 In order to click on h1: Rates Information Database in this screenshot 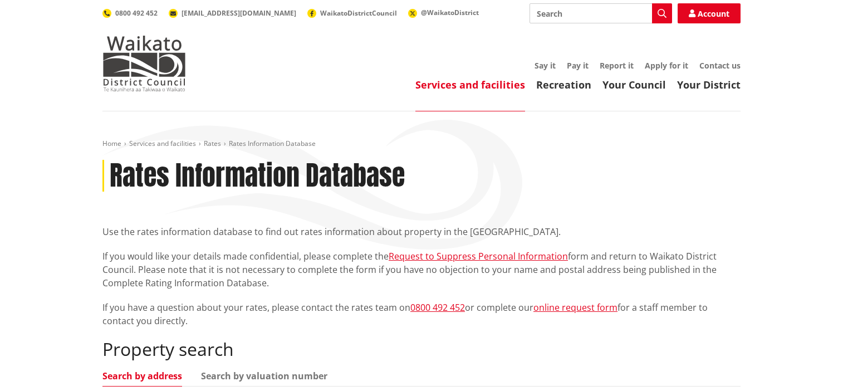, I will do `click(257, 176)`.